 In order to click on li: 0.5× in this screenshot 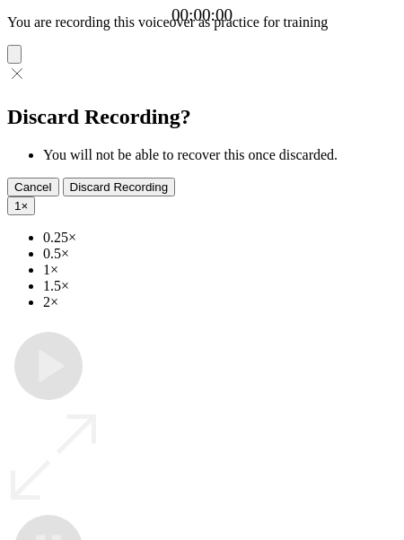, I will do `click(220, 254)`.